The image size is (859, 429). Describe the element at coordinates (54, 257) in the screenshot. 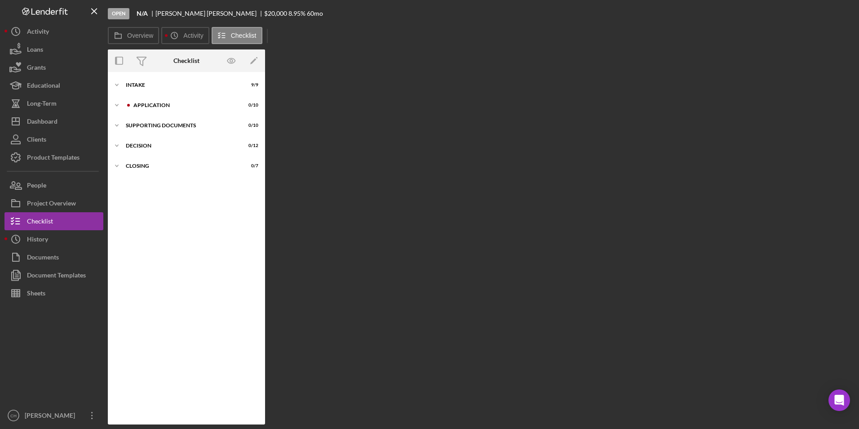

I see `a: Documents` at that location.